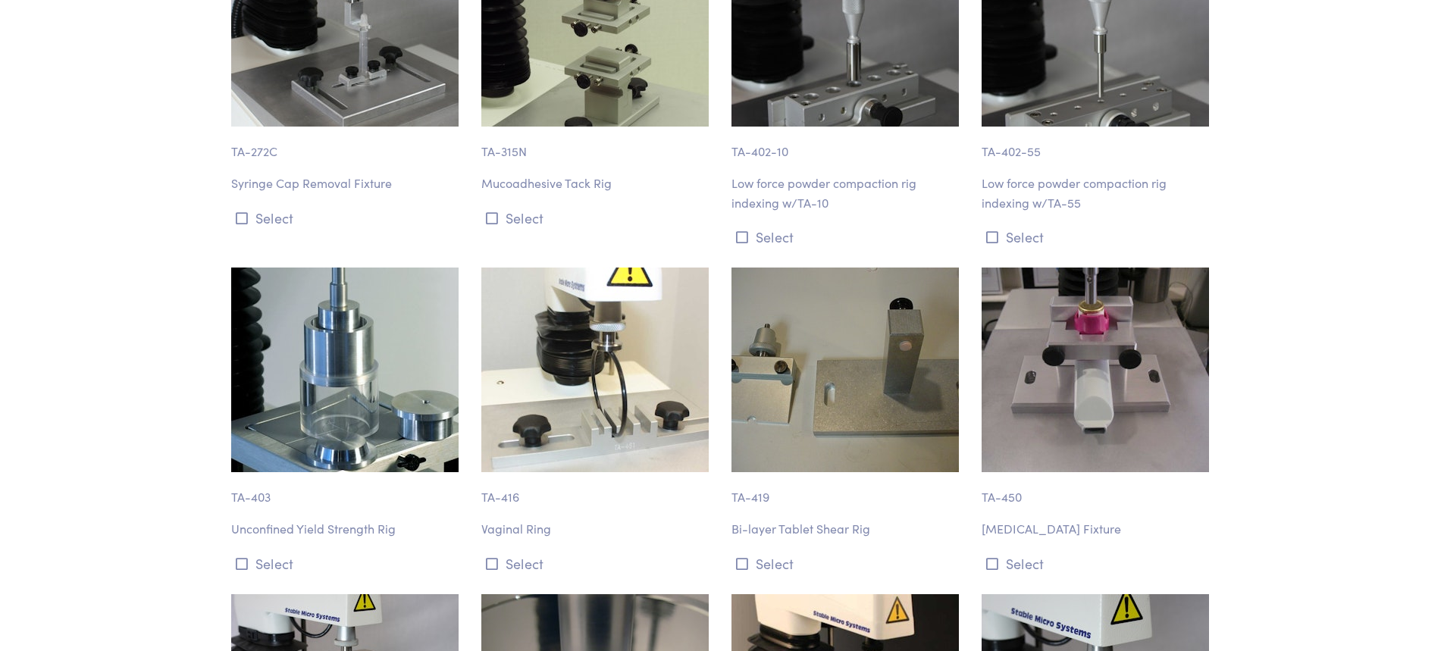 Image resolution: width=1444 pixels, height=651 pixels. I want to click on img: pharma-ta_450-metered-dose-inhaler-fixture-3.jpg, so click(1096, 370).